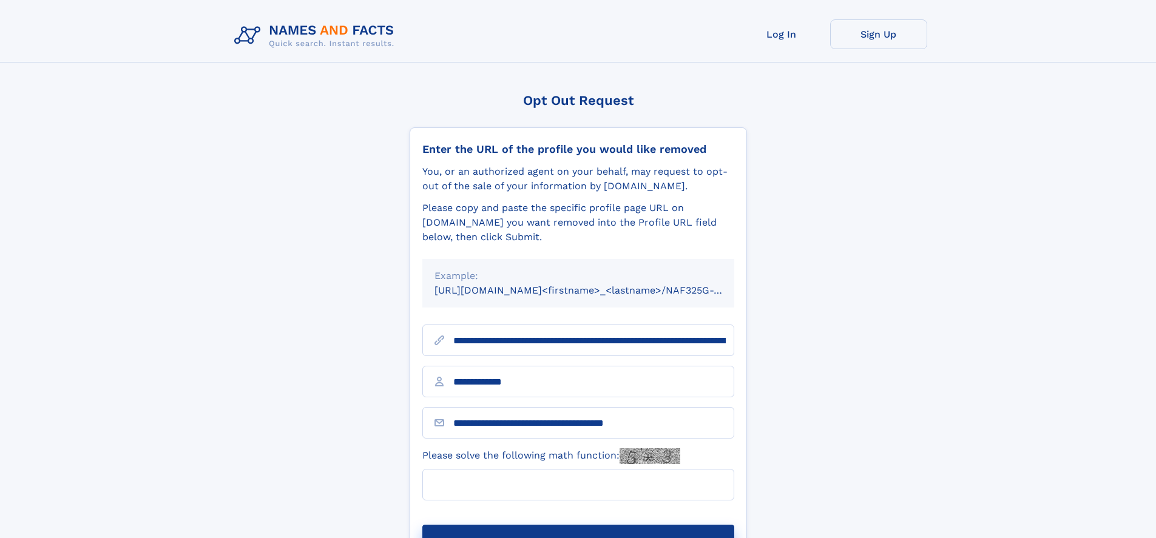 The image size is (1156, 538). What do you see at coordinates (879, 34) in the screenshot?
I see `a: Sign Up` at bounding box center [879, 34].